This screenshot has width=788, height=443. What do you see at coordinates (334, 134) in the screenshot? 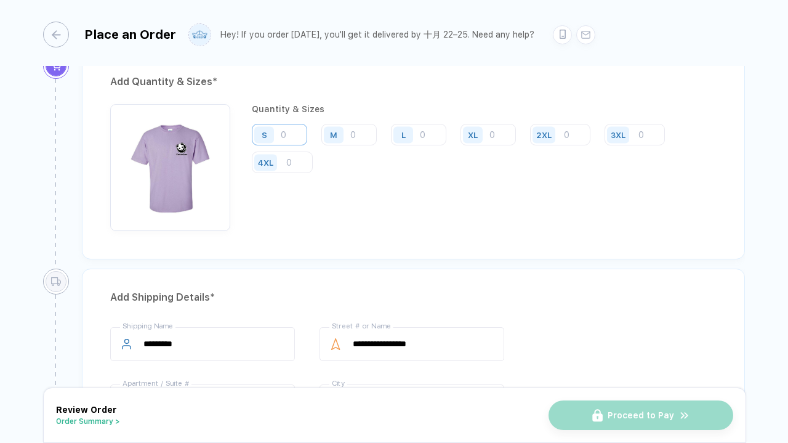
I see `div: M` at bounding box center [334, 134].